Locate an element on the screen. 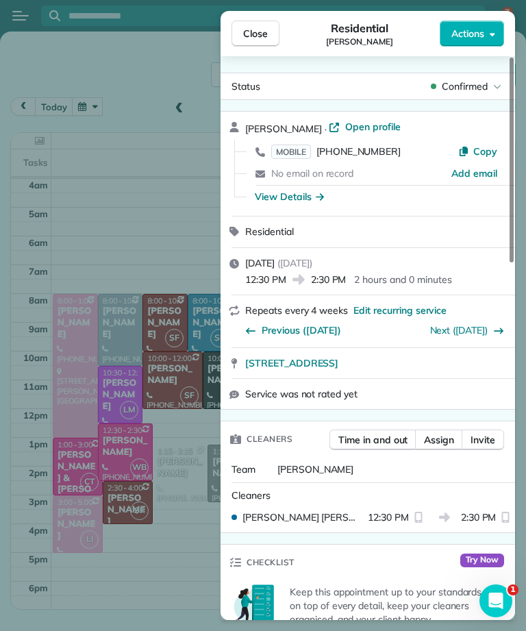 The image size is (526, 631). span: Open profile is located at coordinates (373, 127).